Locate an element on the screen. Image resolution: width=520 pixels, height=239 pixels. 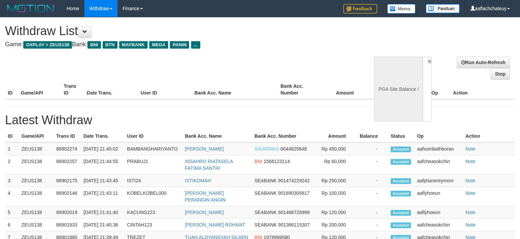
img: Button%20Memo.svg is located at coordinates (401, 9).